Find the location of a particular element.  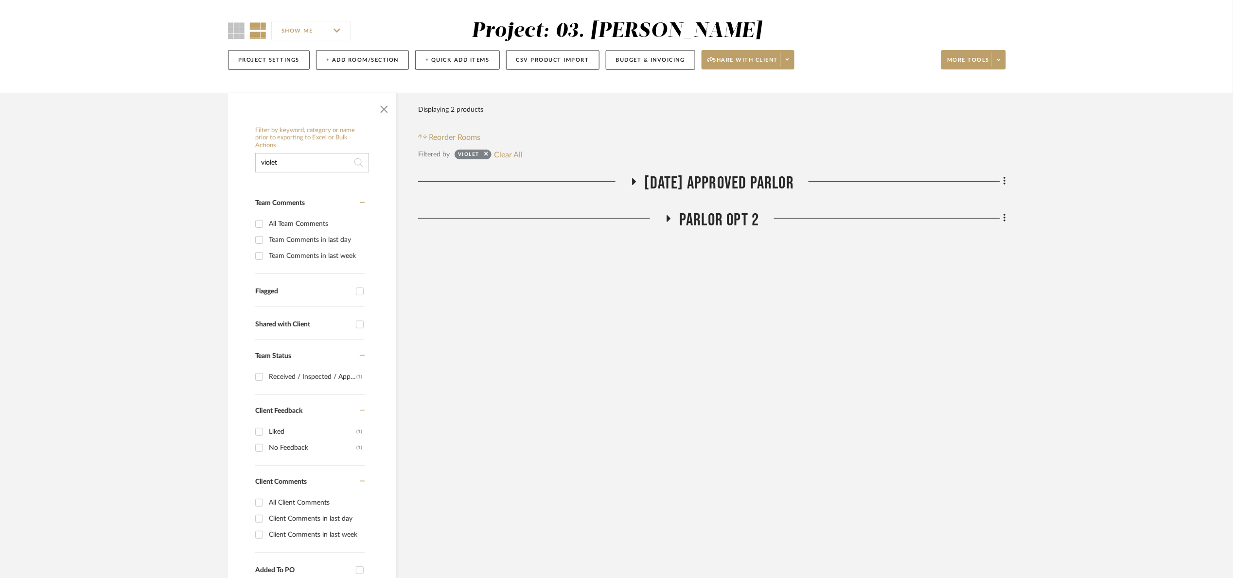

div: No Feedback is located at coordinates (313, 448).